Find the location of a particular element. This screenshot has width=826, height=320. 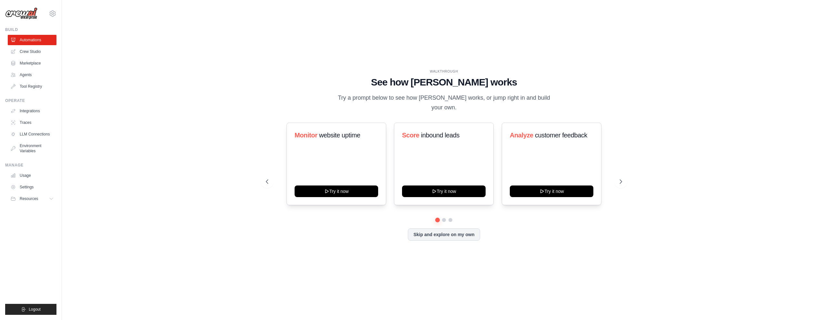

div: Manage is located at coordinates (31, 165).